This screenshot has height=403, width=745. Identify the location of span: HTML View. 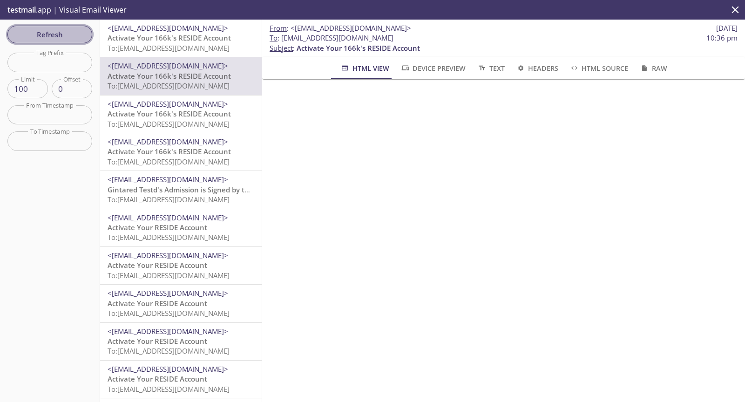
(364, 68).